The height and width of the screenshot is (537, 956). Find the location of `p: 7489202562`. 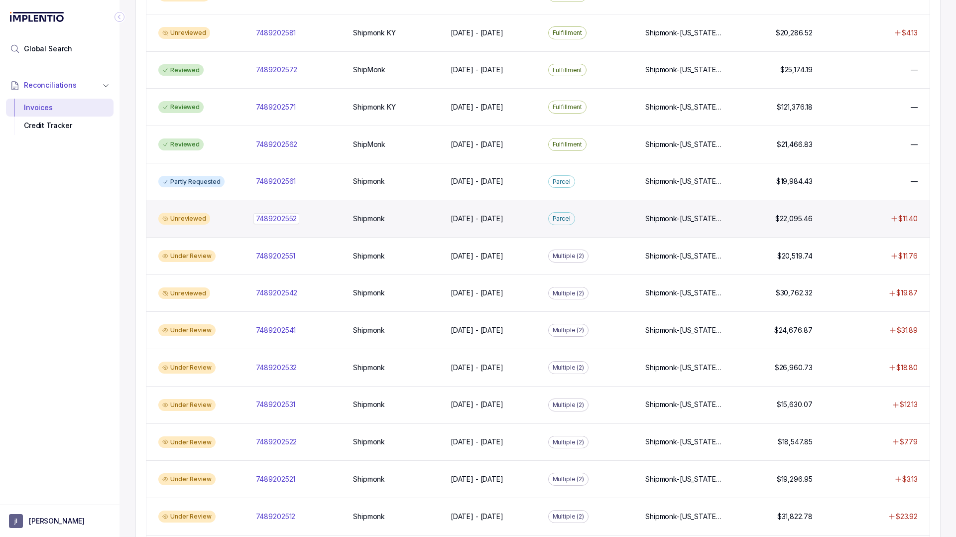

p: 7489202562 is located at coordinates (277, 144).